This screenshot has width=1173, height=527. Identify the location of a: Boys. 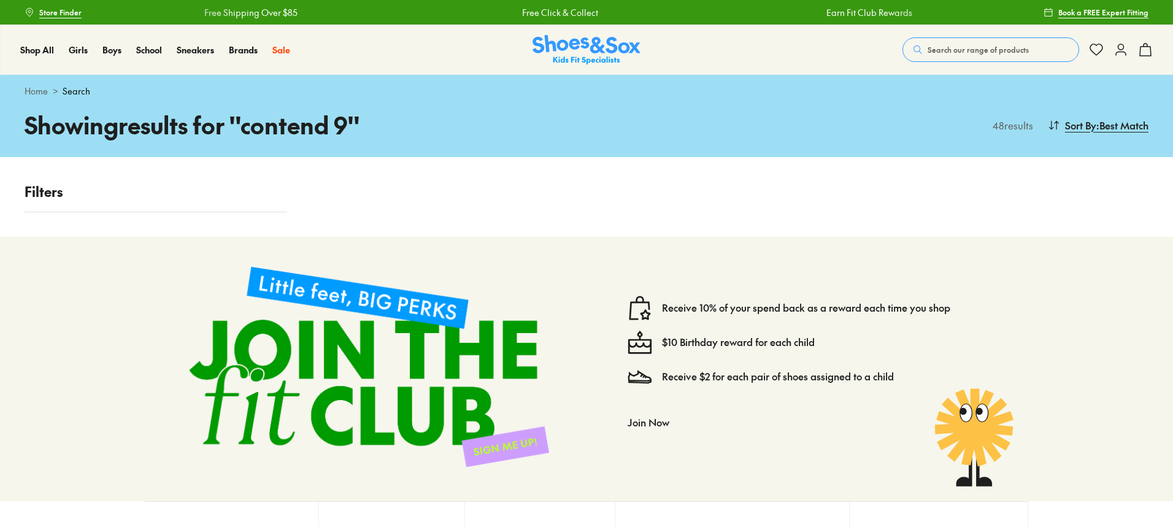
(112, 50).